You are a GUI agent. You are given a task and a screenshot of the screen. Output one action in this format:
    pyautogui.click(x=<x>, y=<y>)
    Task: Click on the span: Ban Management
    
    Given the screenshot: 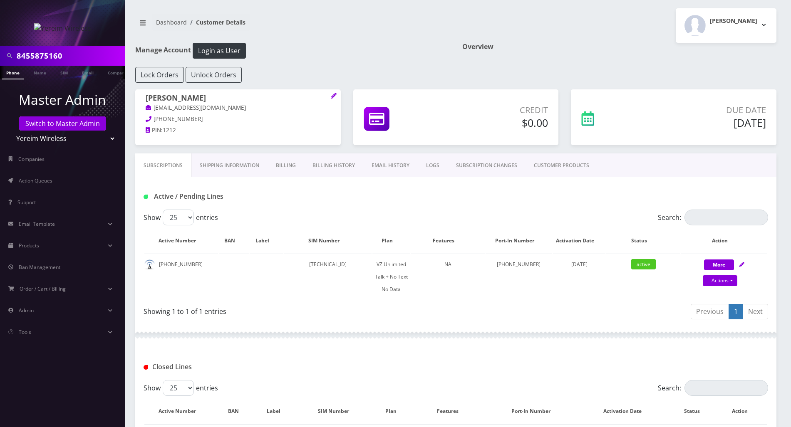 What is the action you would take?
    pyautogui.click(x=40, y=267)
    